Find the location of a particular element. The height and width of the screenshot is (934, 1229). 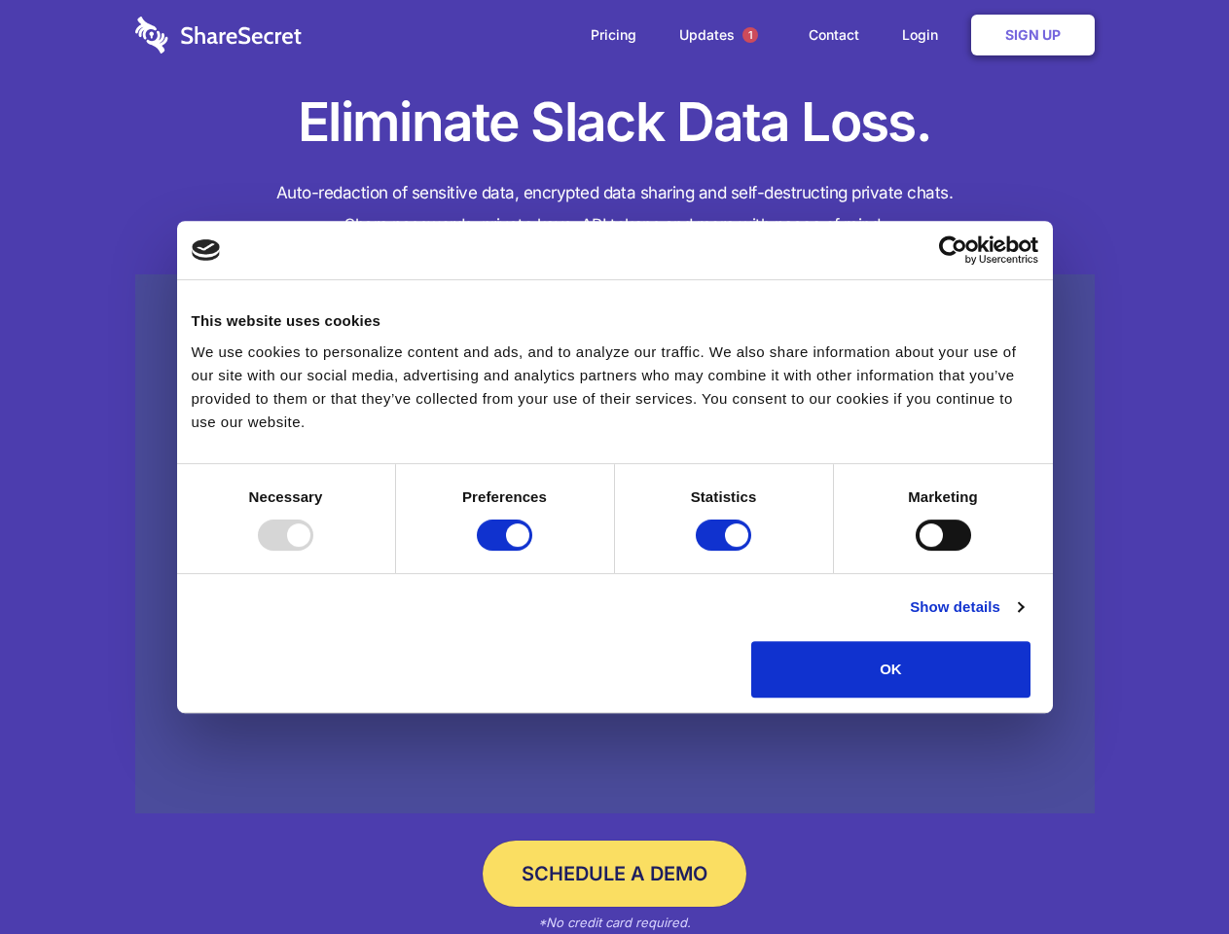

img: logo-wordmark-white-trans-d4663122ce5f474addd5e946df7df03e33cb6a1c49d2221995e7729f52c070b2.svg is located at coordinates (218, 35).